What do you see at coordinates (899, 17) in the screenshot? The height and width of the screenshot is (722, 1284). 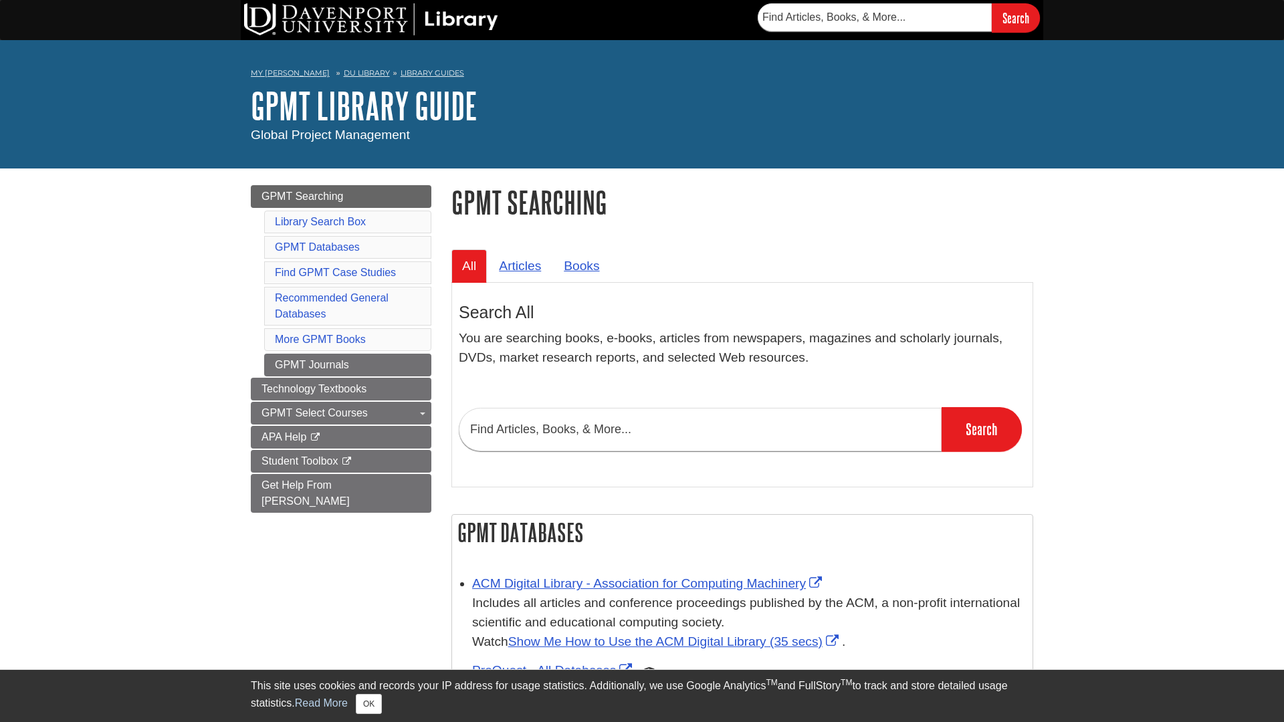 I see `form: Searches DU Library's articles, books, and more` at bounding box center [899, 17].